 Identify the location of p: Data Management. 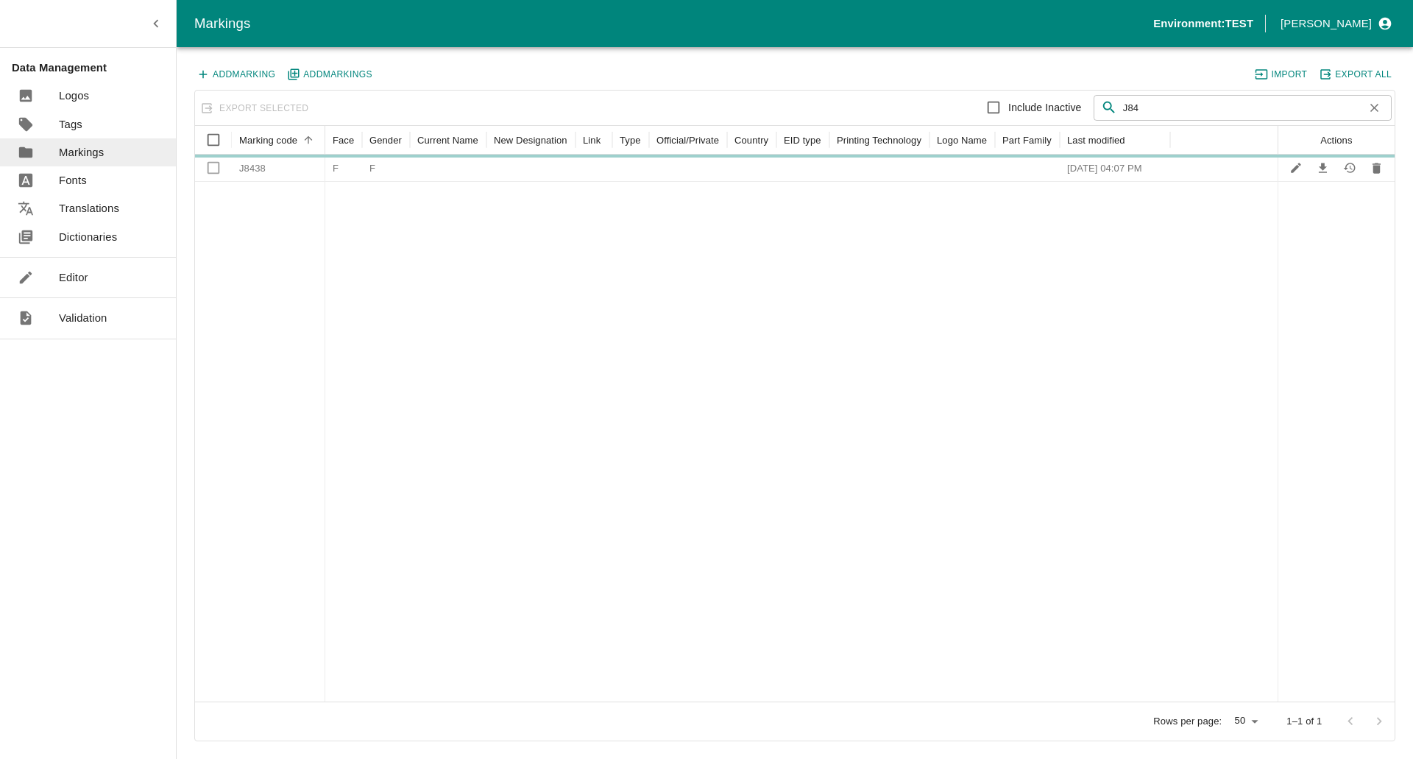
(93, 68).